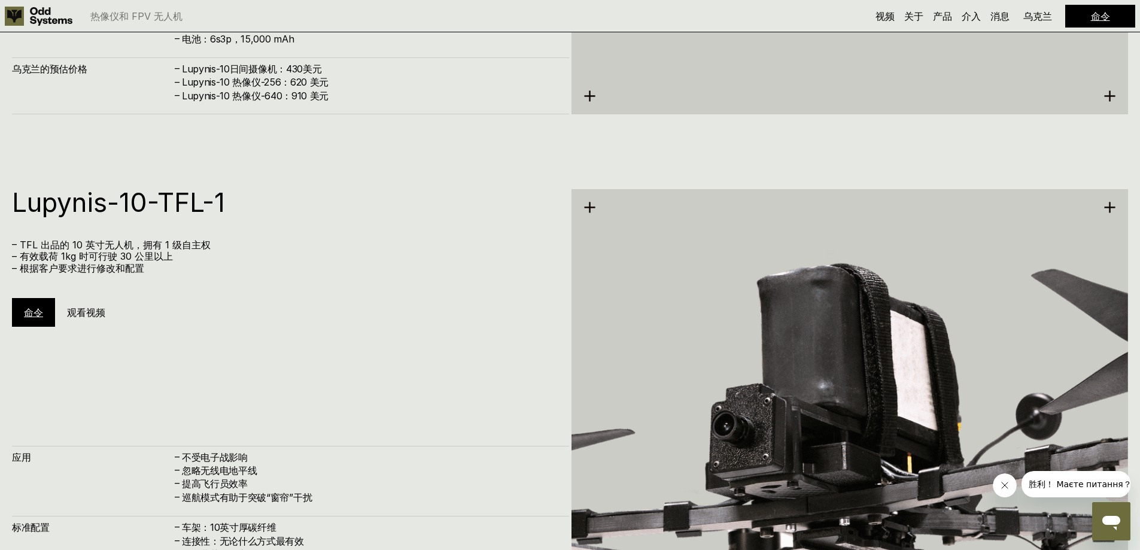  What do you see at coordinates (215, 483) in the screenshot?
I see `font: 提高飞行员效率` at bounding box center [215, 483].